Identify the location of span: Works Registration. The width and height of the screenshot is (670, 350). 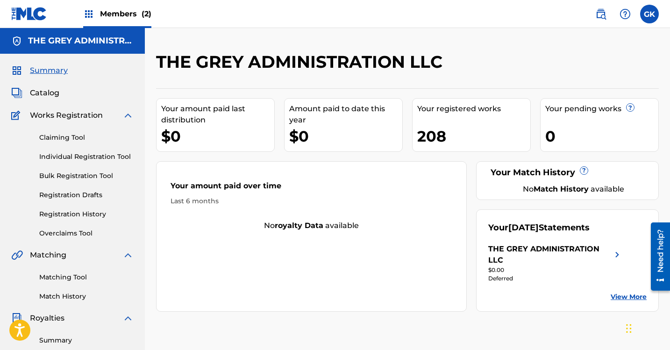
(66, 115).